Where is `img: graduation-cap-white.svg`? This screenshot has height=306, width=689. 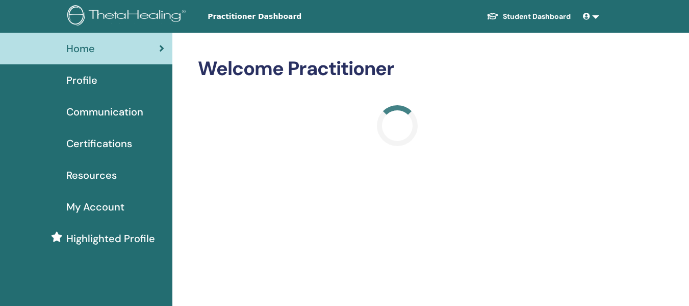
img: graduation-cap-white.svg is located at coordinates (493, 16).